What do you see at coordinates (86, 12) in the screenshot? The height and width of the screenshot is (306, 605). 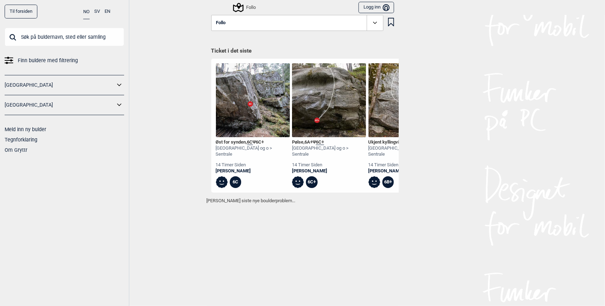 I see `button: NO` at bounding box center [86, 12].